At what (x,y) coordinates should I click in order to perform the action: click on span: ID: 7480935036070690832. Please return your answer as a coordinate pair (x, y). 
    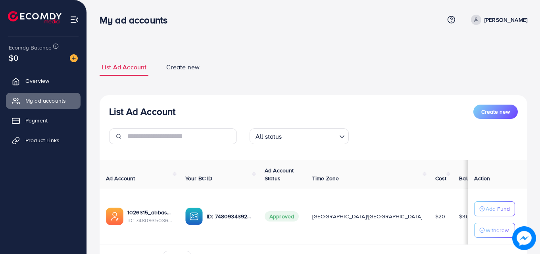
    Looking at the image, I should click on (150, 221).